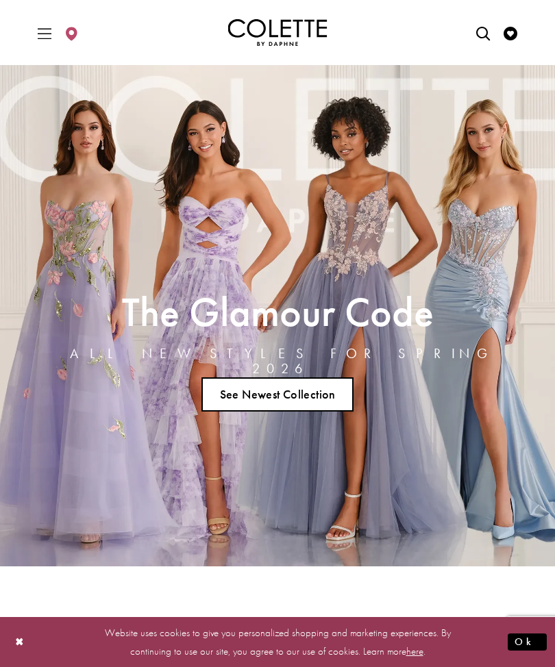  I want to click on p: Website uses cookies to give you personalized shopping and marketing experiences. By continuing t..., so click(277, 642).